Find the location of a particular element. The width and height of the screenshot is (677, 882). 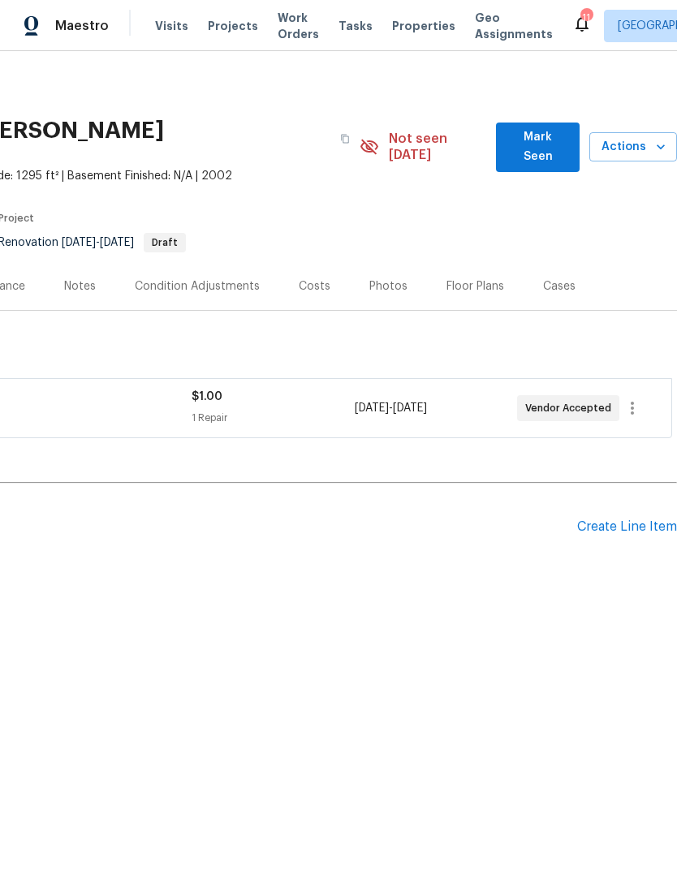

div: Floor Plans is located at coordinates (475, 286).